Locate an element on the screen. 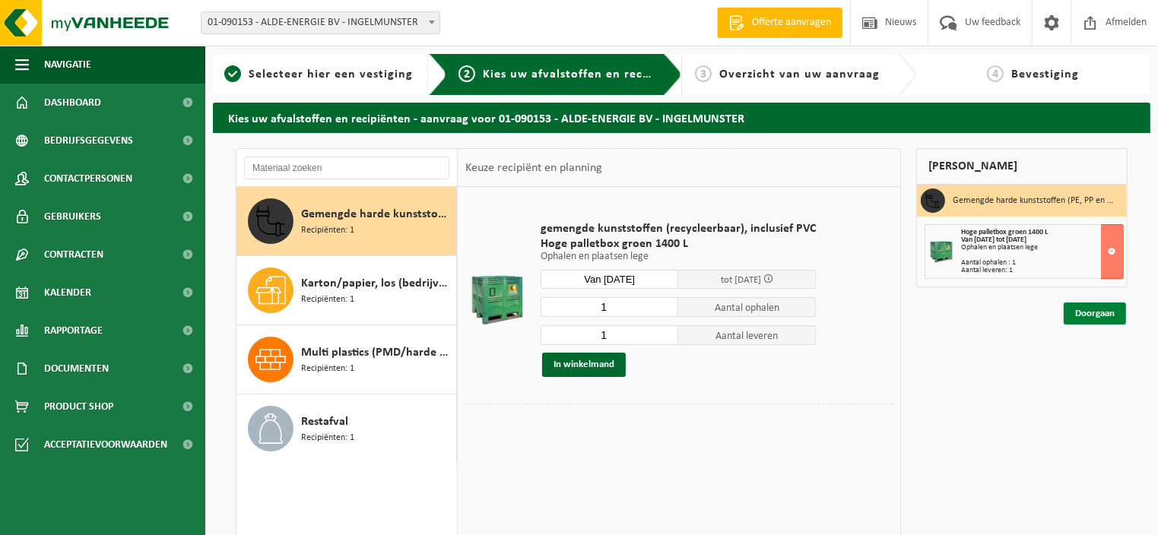  div: Ophalen en plaatsen lege is located at coordinates (1041, 248).